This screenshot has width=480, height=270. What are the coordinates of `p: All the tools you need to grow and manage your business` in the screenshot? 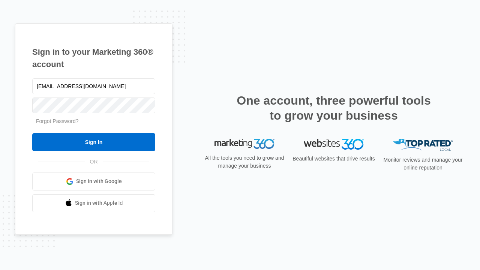 It's located at (245, 162).